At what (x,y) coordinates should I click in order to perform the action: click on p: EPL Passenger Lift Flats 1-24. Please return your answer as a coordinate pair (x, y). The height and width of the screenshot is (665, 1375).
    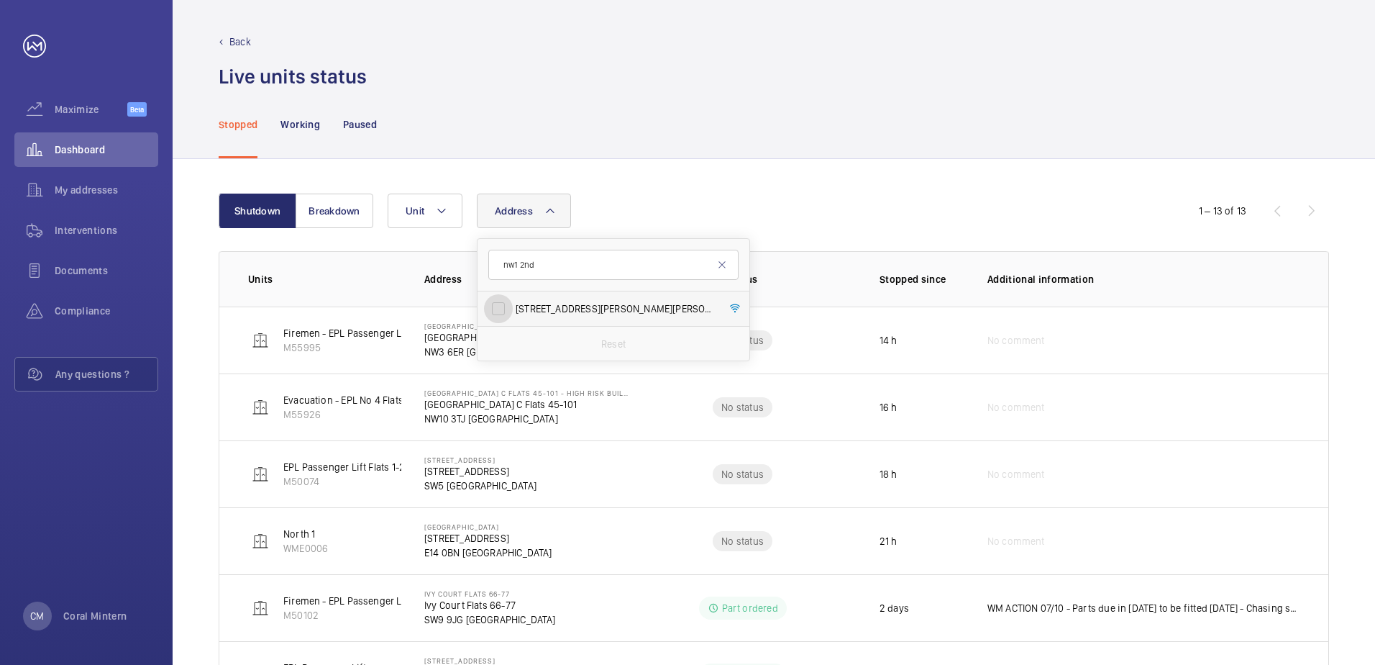
    Looking at the image, I should click on (347, 467).